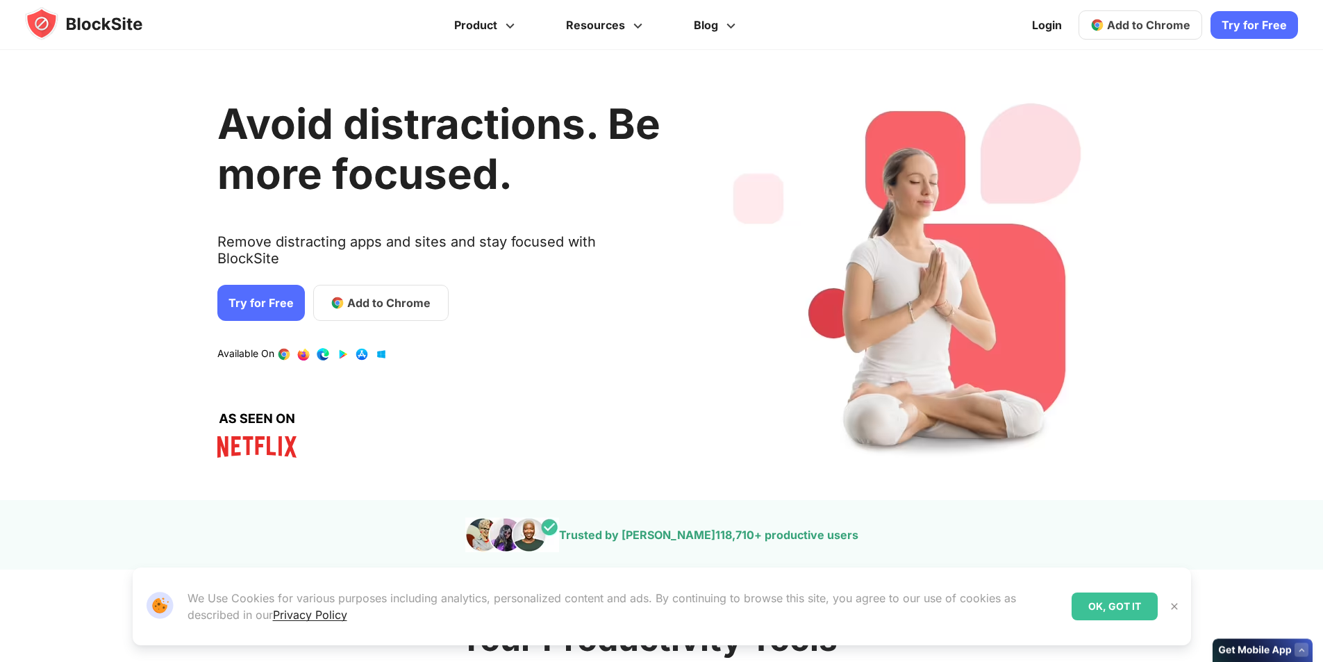 Image resolution: width=1323 pixels, height=662 pixels. What do you see at coordinates (1097, 25) in the screenshot?
I see `img: chrome-icon.svg` at bounding box center [1097, 25].